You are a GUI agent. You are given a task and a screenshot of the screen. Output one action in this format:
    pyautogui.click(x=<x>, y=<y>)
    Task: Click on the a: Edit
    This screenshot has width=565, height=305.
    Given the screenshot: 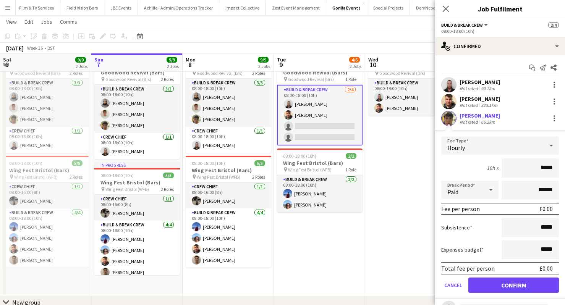 What is the action you would take?
    pyautogui.click(x=29, y=22)
    